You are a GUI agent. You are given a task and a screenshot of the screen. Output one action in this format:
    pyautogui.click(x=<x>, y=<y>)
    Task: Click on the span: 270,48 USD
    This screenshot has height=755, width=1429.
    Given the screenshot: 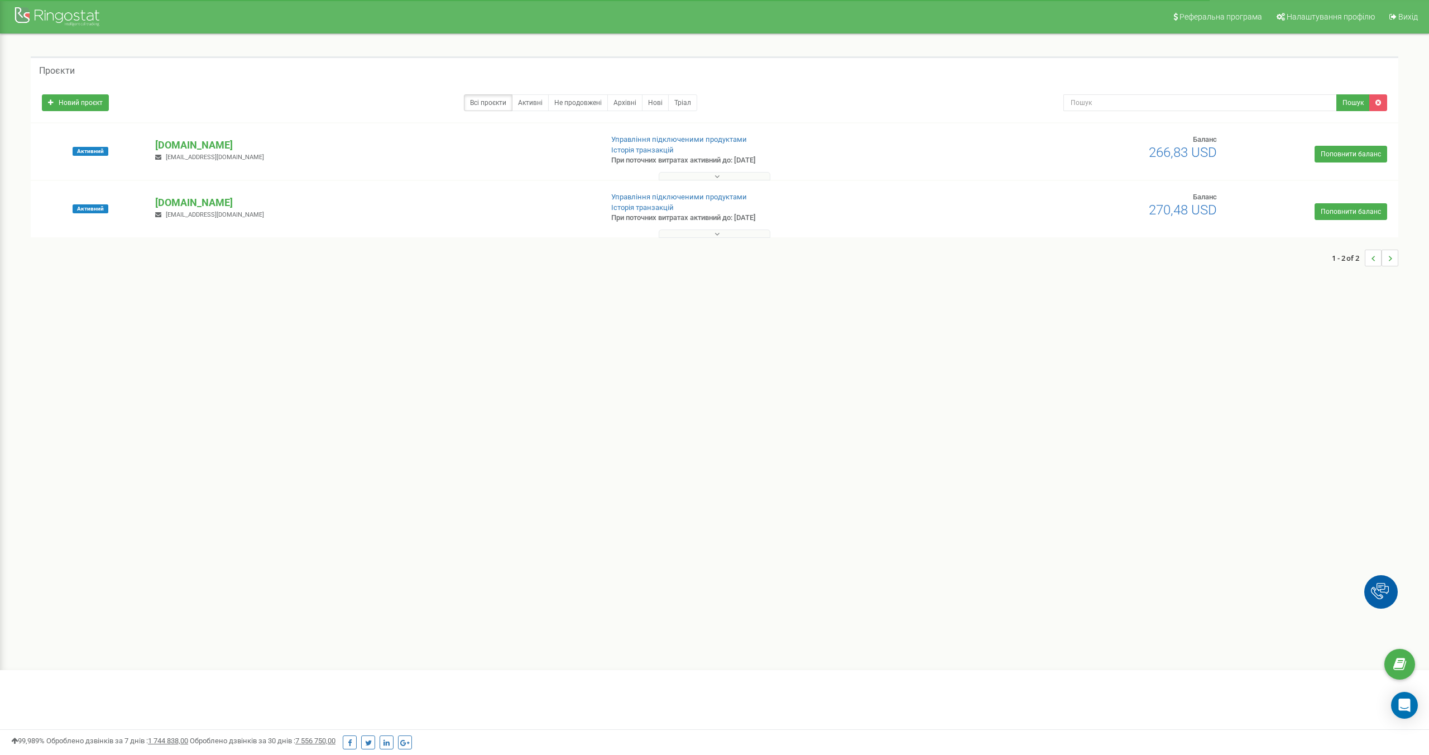 What is the action you would take?
    pyautogui.click(x=1183, y=210)
    